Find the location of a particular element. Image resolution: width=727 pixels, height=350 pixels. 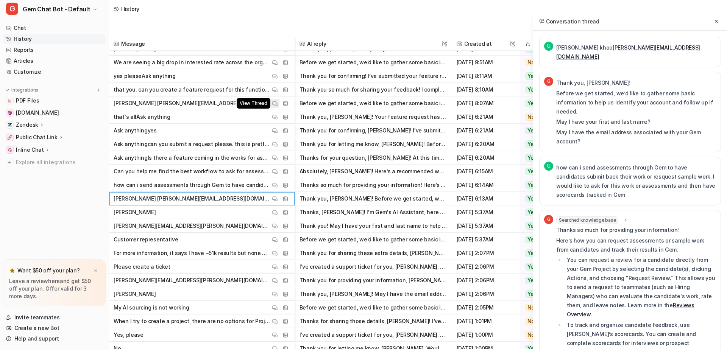

span: U is located at coordinates (549, 166).